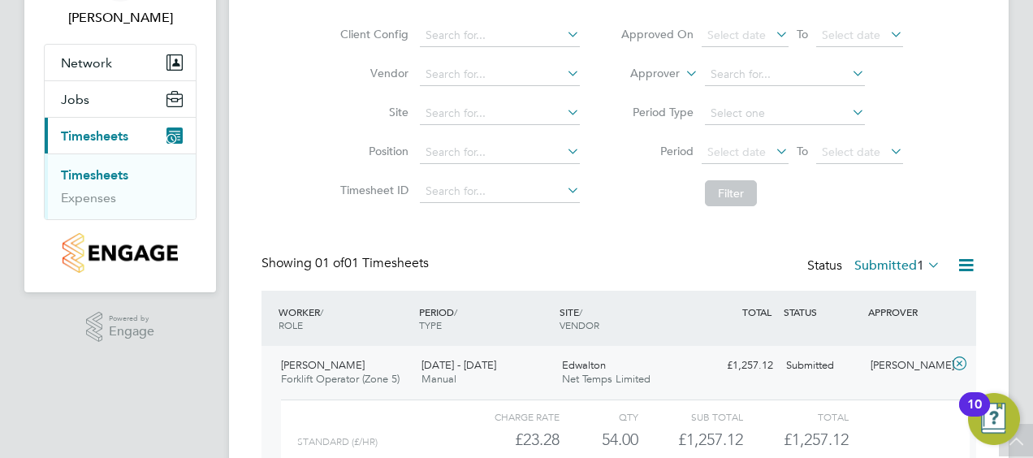 This screenshot has height=458, width=1033. Describe the element at coordinates (657, 112) in the screenshot. I see `label: Period Type` at that location.